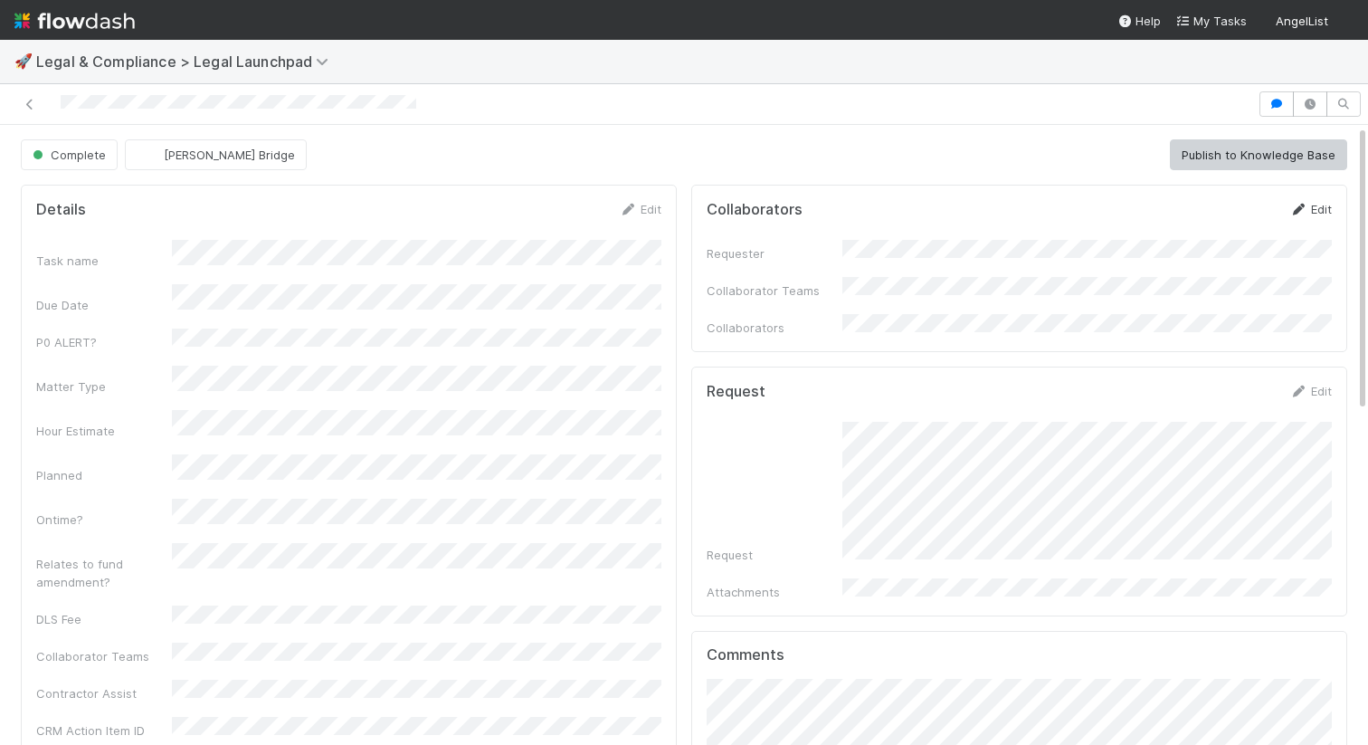  What do you see at coordinates (1302, 21) in the screenshot?
I see `span: AngelList` at bounding box center [1302, 21].